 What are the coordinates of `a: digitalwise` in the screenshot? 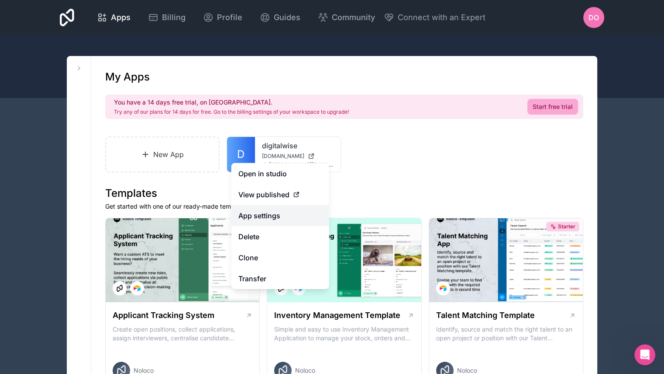 It's located at (298, 145).